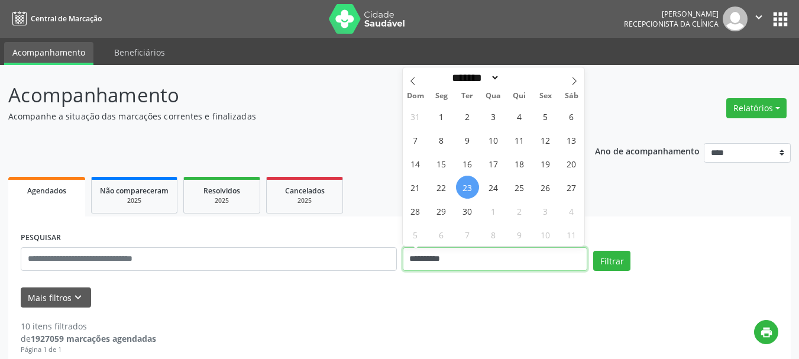 Image resolution: width=799 pixels, height=359 pixels. What do you see at coordinates (55, 18) in the screenshot?
I see `a: Central de Marcação` at bounding box center [55, 18].